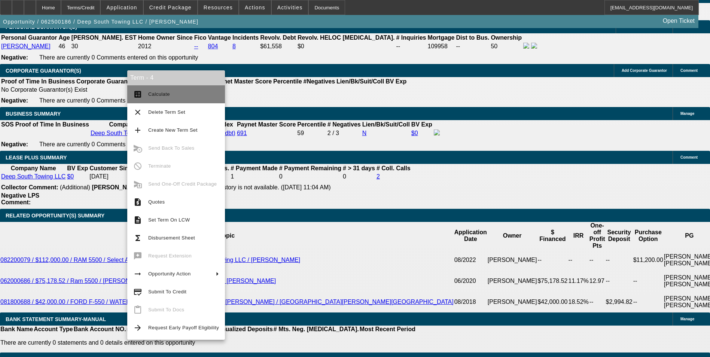  Describe the element at coordinates (138, 328) in the screenshot. I see `mat-icon: arrow_forward` at that location.